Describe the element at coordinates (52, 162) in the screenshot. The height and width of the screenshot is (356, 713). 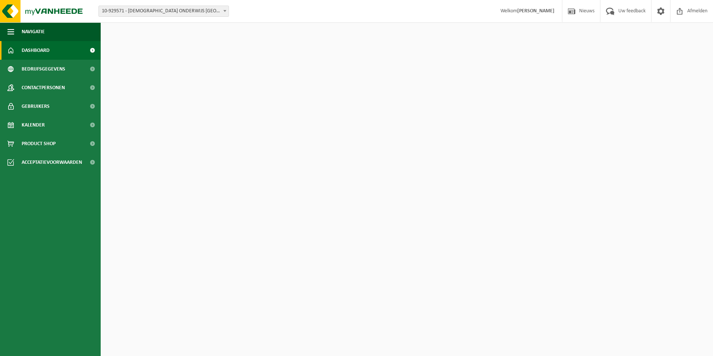
I see `span: Acceptatievoorwaarden` at that location.